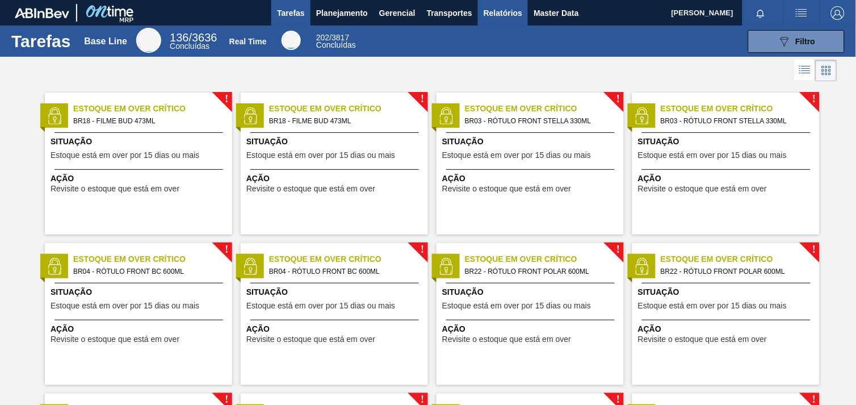  What do you see at coordinates (322, 37) in the screenshot?
I see `span: 202` at bounding box center [322, 37].